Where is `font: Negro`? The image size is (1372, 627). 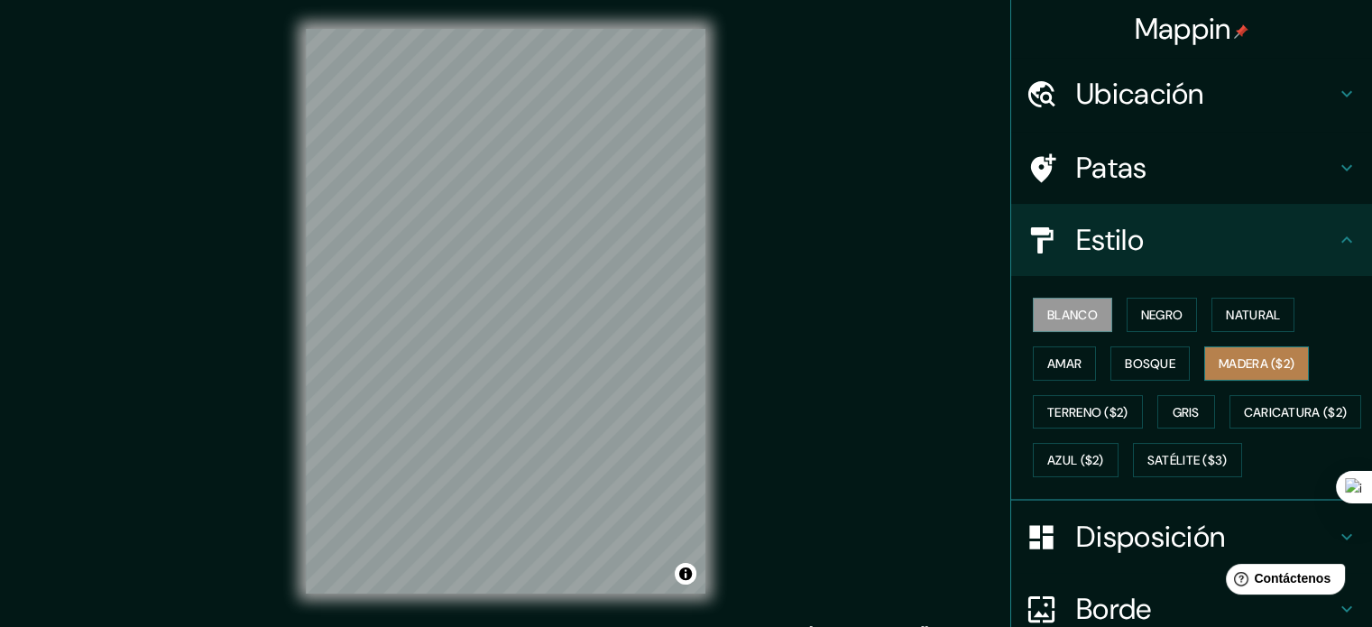 font: Negro is located at coordinates (1162, 315).